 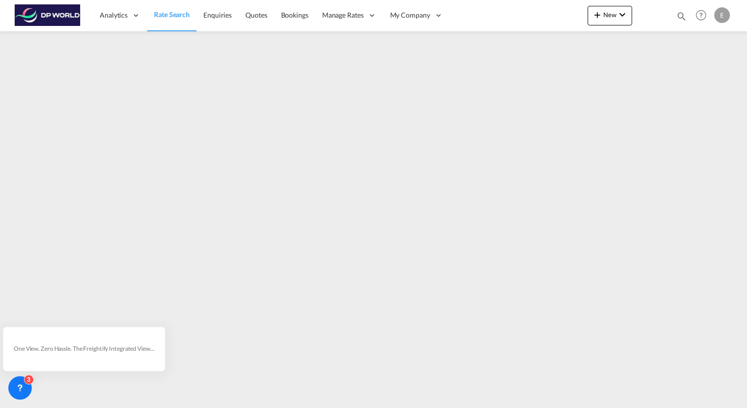 What do you see at coordinates (217, 15) in the screenshot?
I see `span: Enquiries` at bounding box center [217, 15].